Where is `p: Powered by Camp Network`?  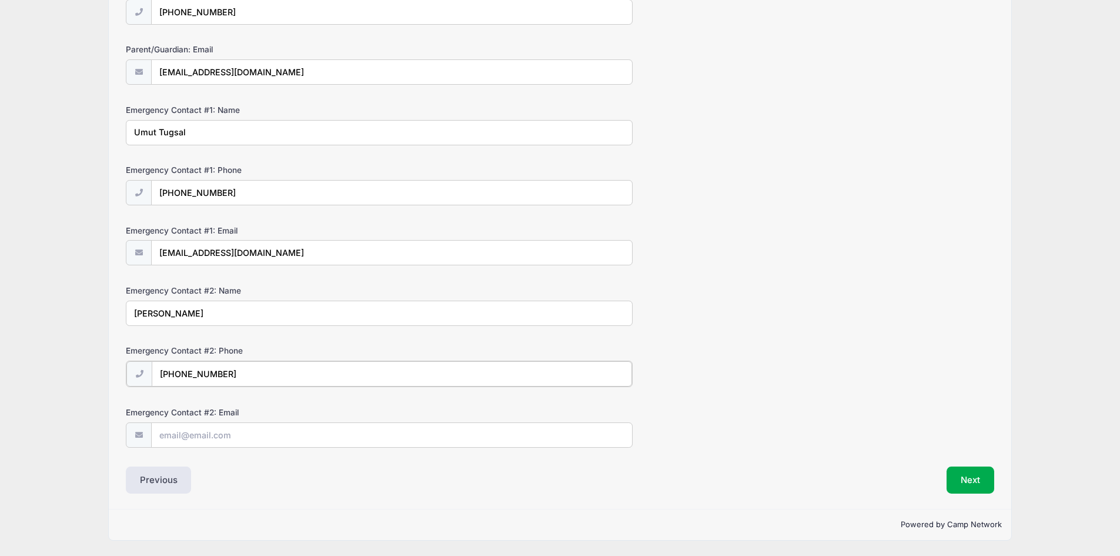 p: Powered by Camp Network is located at coordinates (560, 525).